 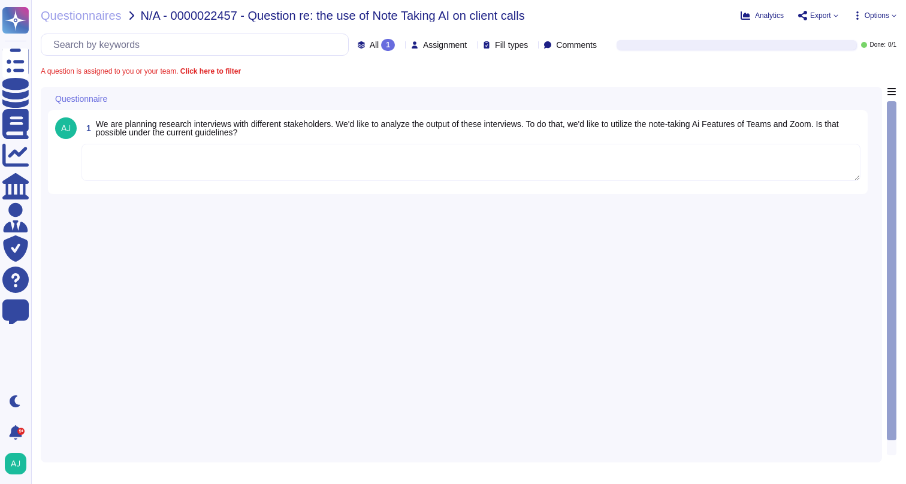 What do you see at coordinates (81, 99) in the screenshot?
I see `span: Questionnaire` at bounding box center [81, 99].